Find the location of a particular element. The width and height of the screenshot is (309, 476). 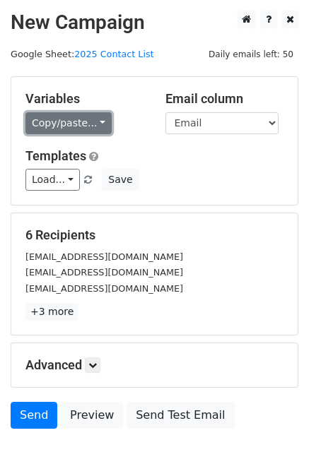

h5: Email column is located at coordinates (225, 99).